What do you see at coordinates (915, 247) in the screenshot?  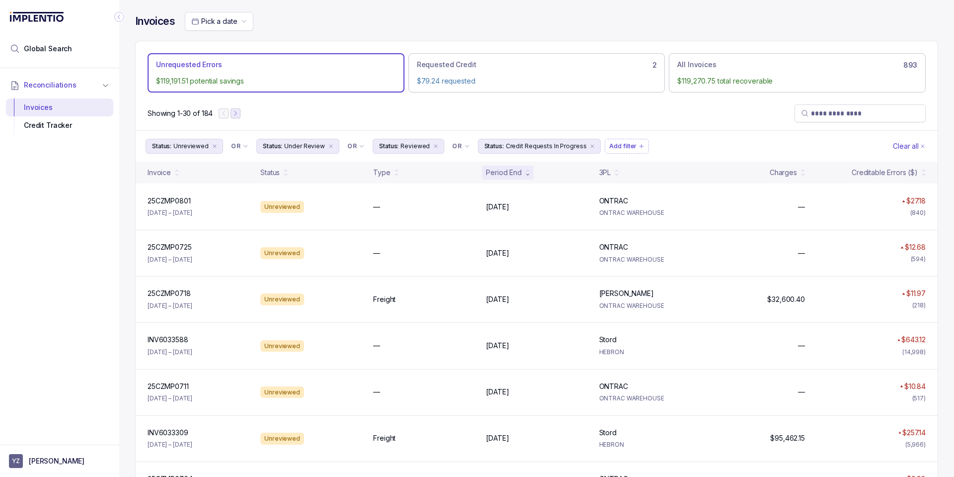 I see `p: $12.68` at bounding box center [915, 247].